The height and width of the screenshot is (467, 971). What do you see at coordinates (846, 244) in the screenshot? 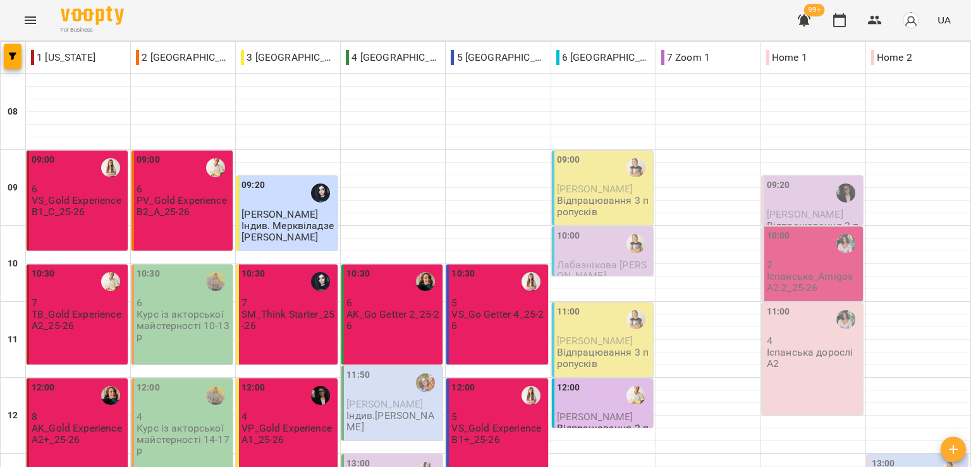
I see `div: Харченко Дар'я Вадимівна` at bounding box center [846, 244].